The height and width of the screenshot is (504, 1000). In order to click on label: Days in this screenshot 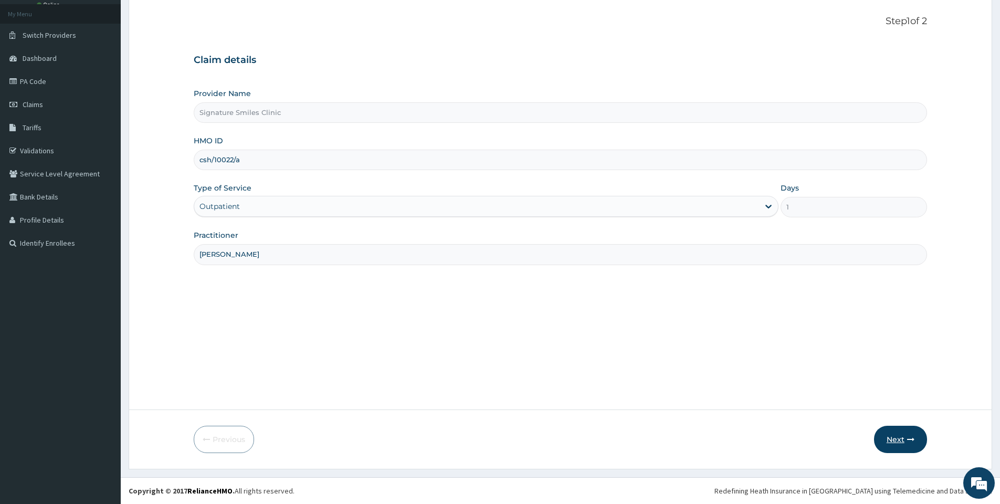, I will do `click(790, 188)`.